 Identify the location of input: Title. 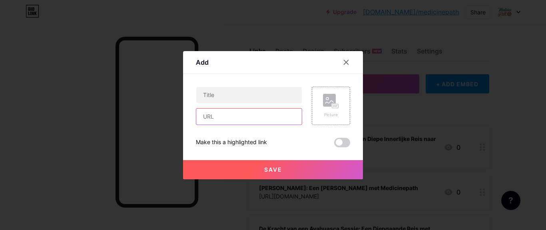
(249, 95).